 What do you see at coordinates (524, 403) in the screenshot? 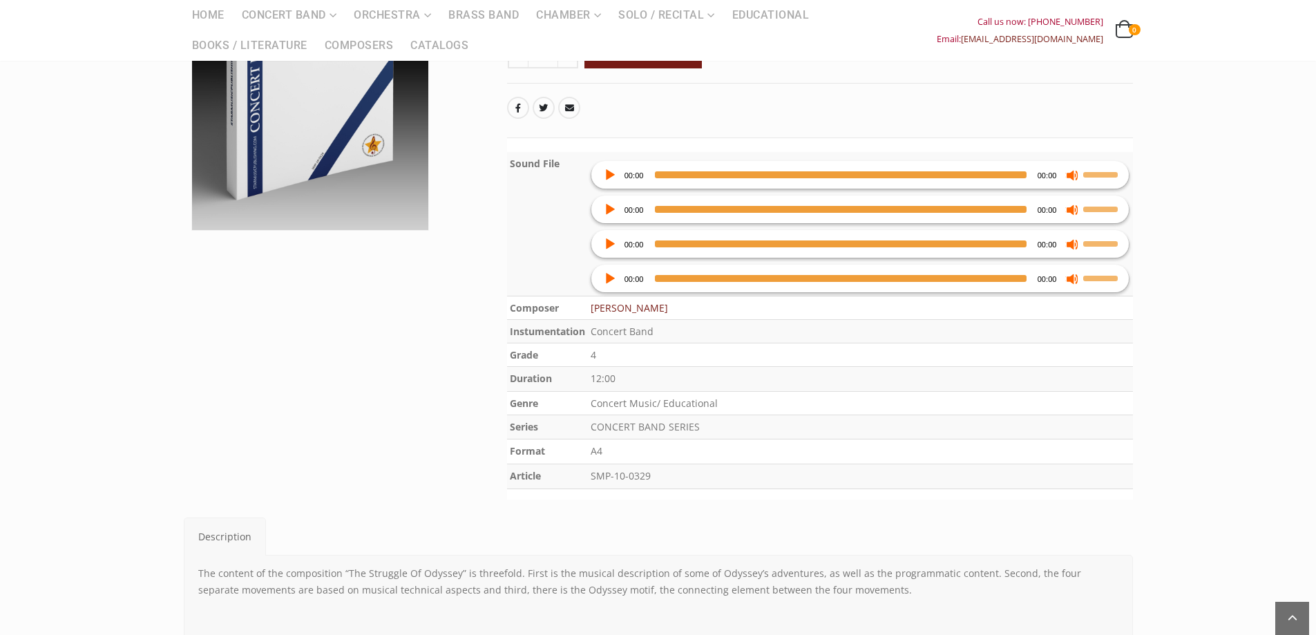
I see `b: Genre` at bounding box center [524, 403].